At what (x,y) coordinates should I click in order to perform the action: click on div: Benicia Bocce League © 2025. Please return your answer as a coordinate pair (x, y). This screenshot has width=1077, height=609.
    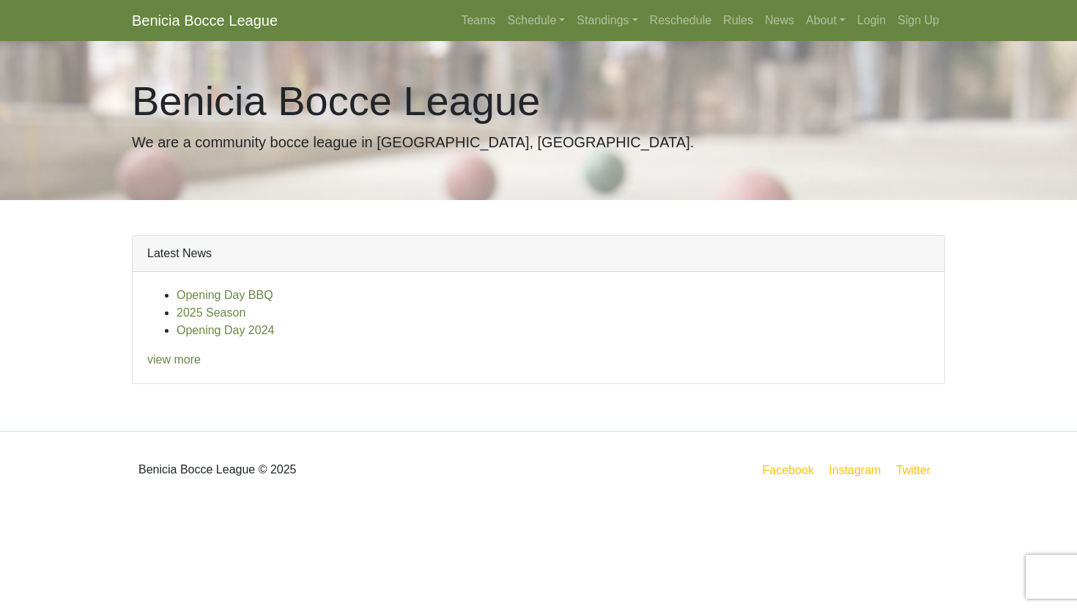
    Looking at the image, I should click on (330, 470).